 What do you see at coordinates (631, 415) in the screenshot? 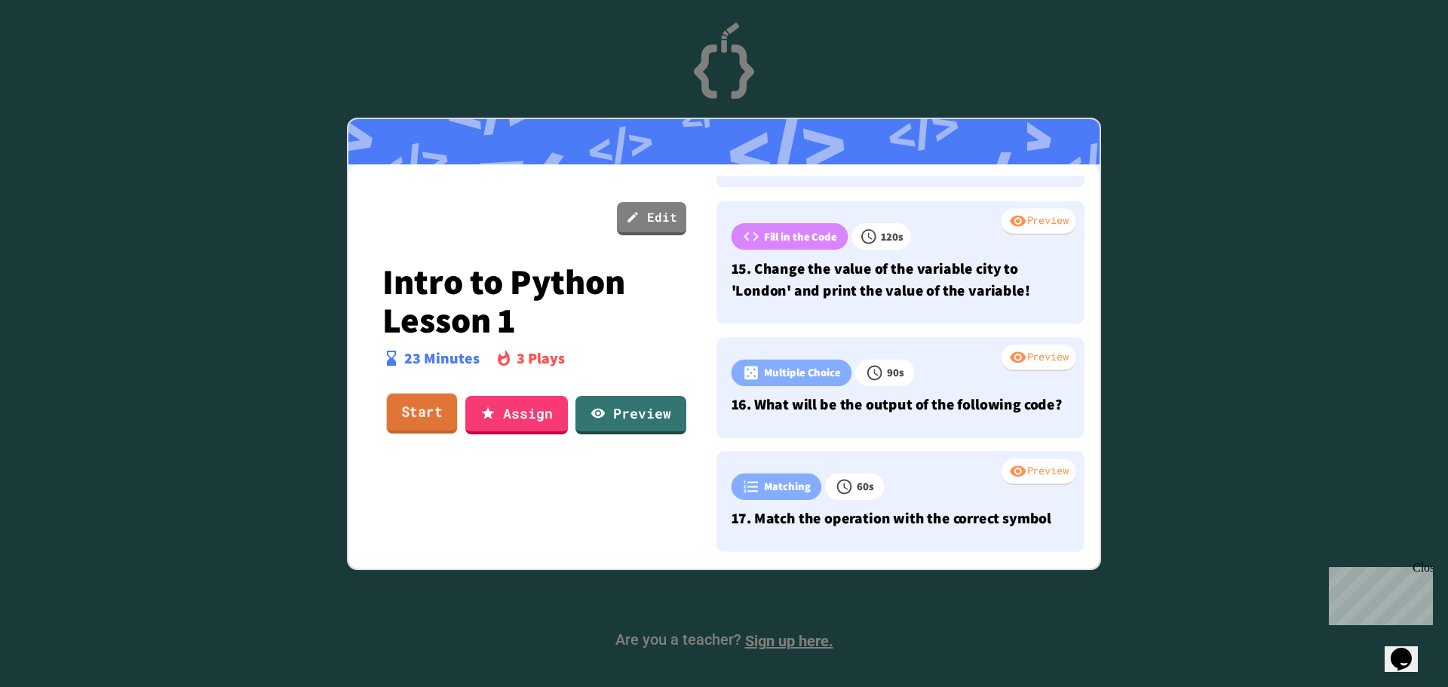
I see `a: Preview` at bounding box center [631, 415].